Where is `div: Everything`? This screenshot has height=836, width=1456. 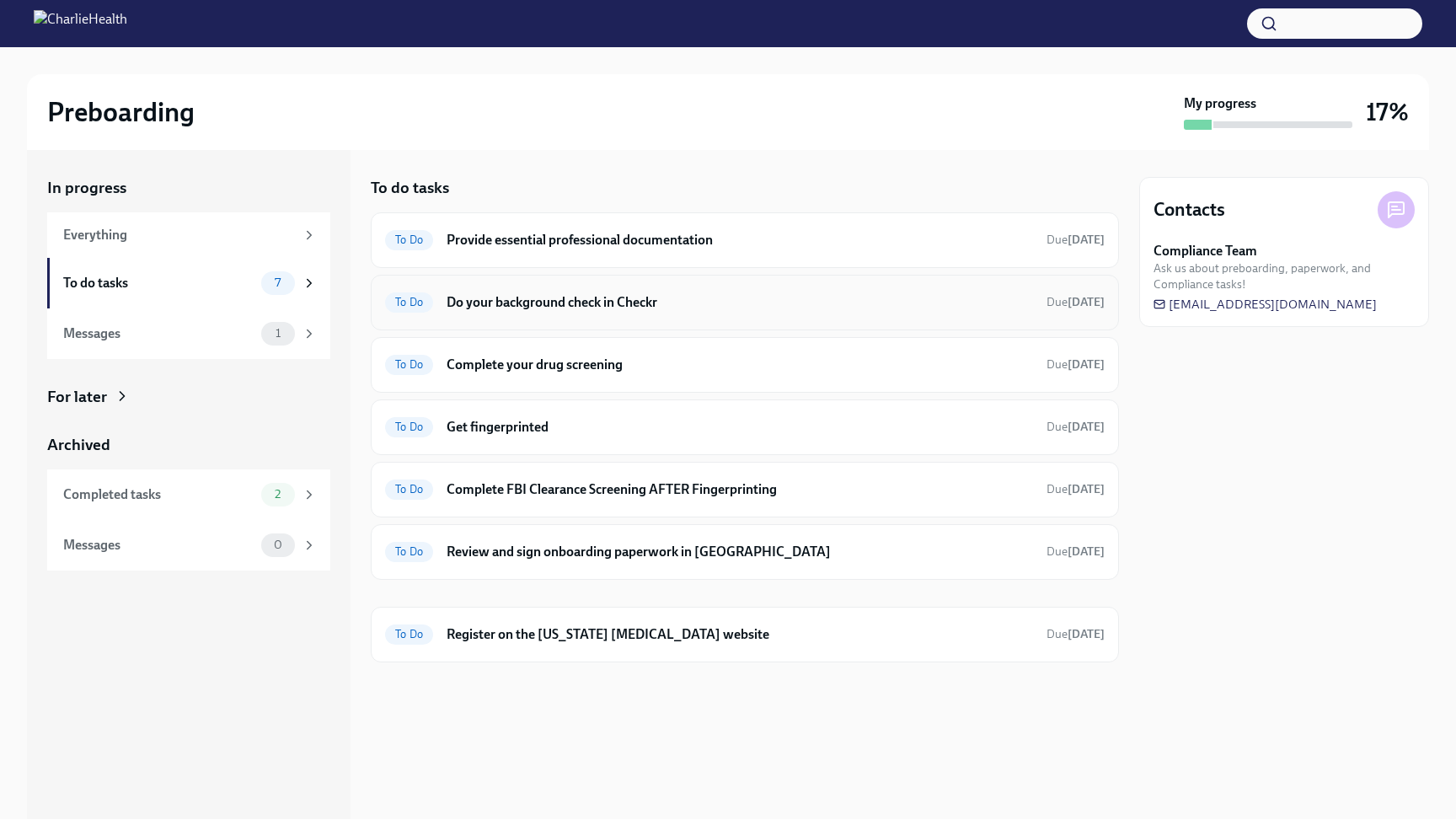 div: Everything is located at coordinates (179, 236).